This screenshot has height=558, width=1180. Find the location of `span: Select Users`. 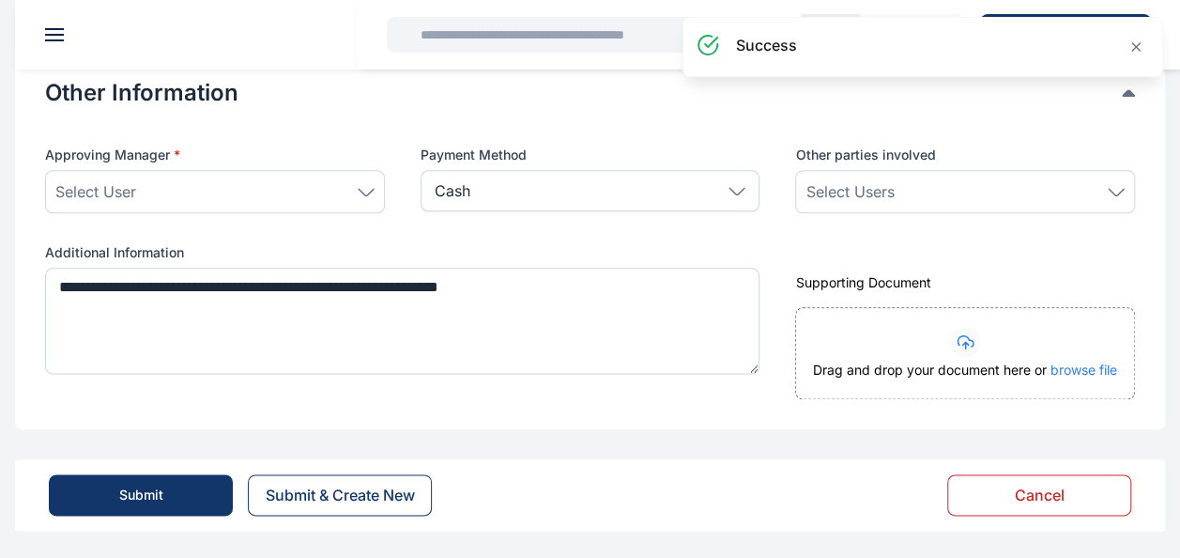

span: Select Users is located at coordinates (850, 192).